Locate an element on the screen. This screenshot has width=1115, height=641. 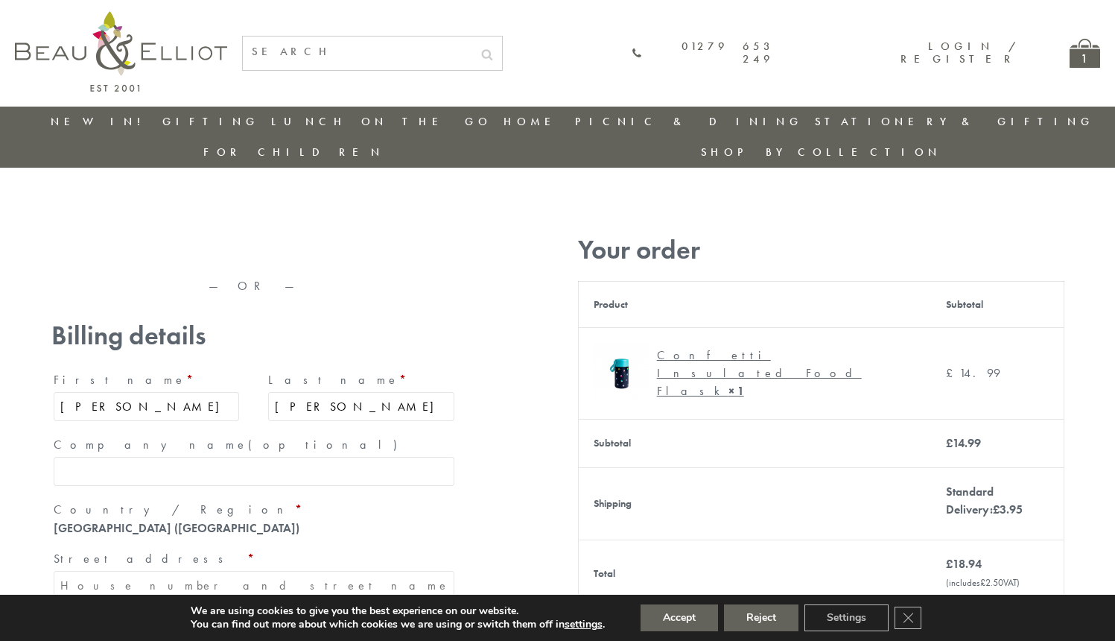
a: Home is located at coordinates (533, 121).